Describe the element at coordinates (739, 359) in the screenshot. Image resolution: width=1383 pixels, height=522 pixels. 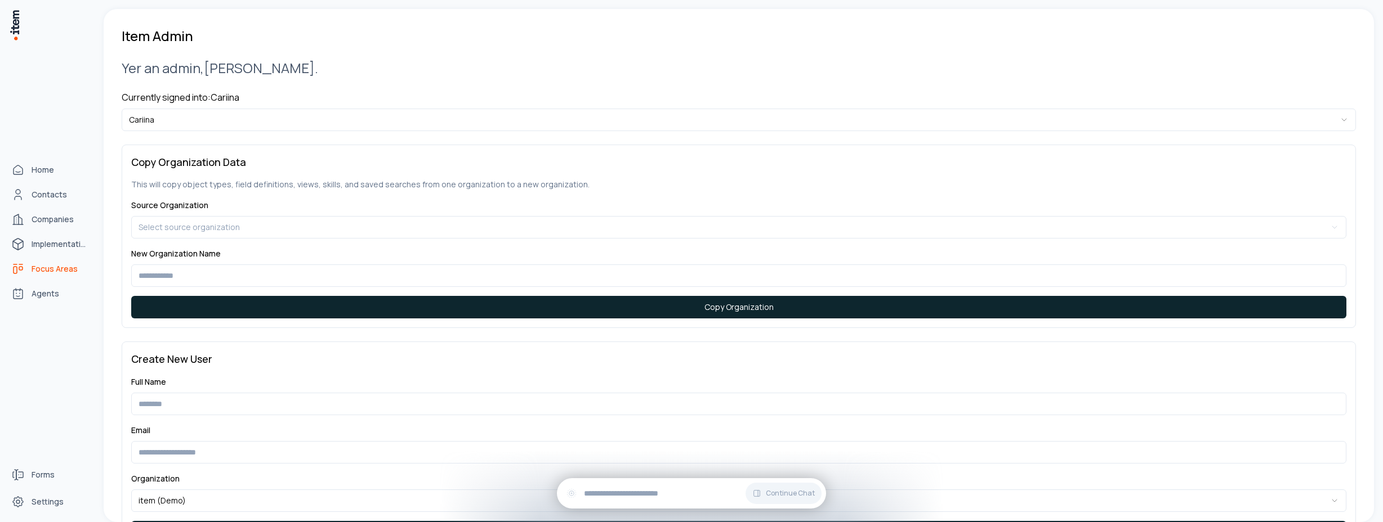
I see `h3: Create New User` at that location.